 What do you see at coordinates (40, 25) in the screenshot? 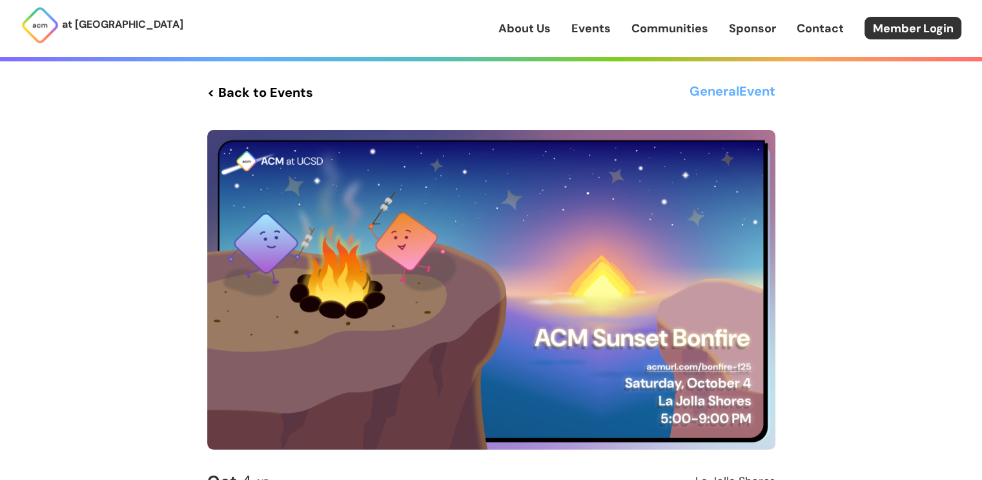
I see `img: ACM Logo` at bounding box center [40, 25].